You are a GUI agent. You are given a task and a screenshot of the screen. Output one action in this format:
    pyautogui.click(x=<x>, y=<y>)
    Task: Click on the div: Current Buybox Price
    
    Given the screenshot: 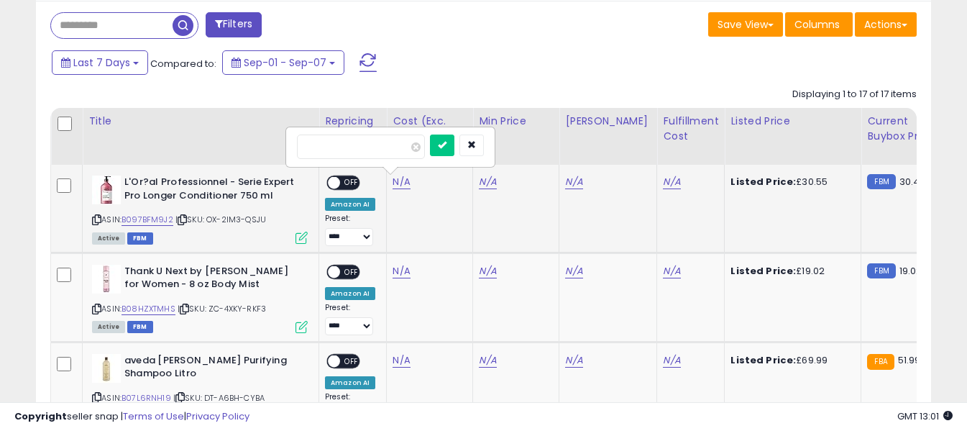 What is the action you would take?
    pyautogui.click(x=904, y=129)
    